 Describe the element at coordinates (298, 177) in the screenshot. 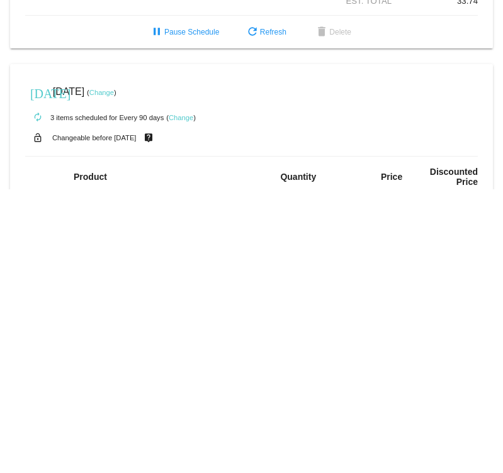

I see `strong: Quantity` at that location.